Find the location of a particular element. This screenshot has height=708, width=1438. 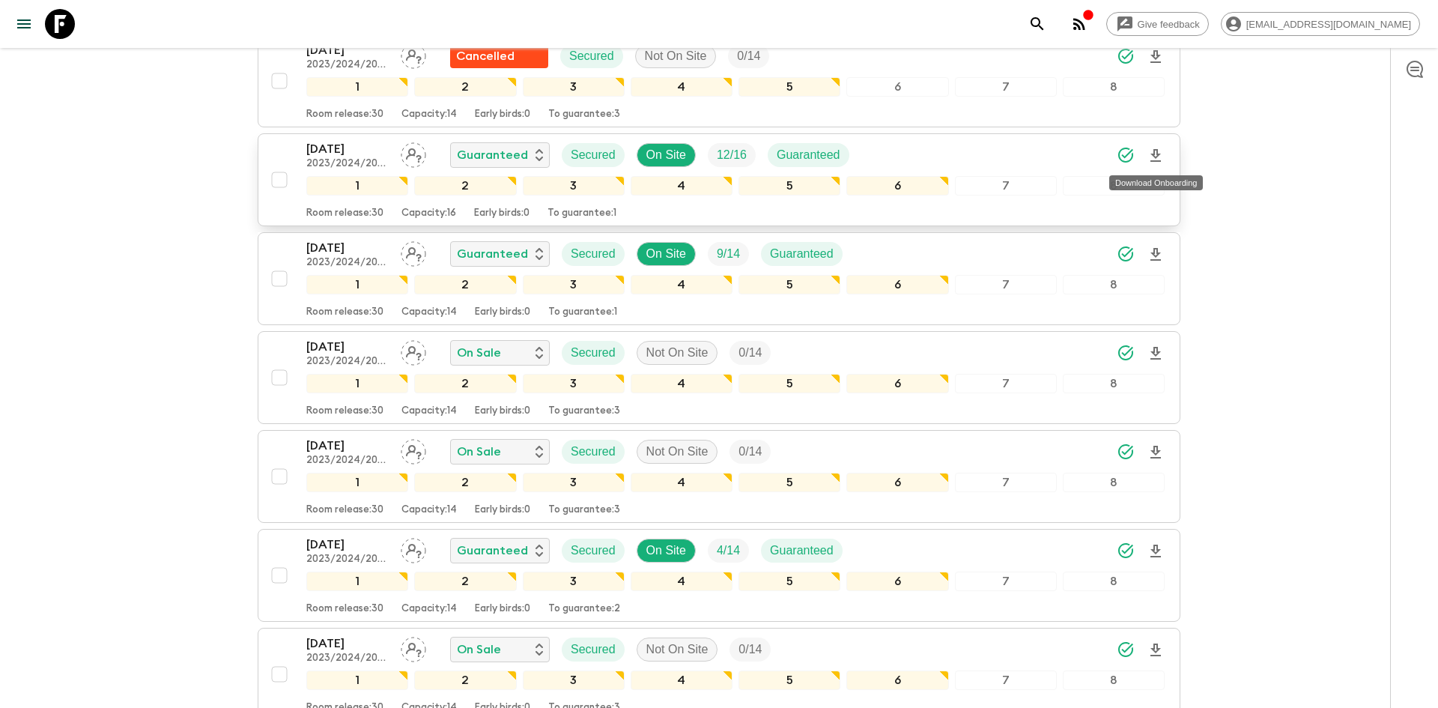

span: Give feedback is located at coordinates (1169, 24).